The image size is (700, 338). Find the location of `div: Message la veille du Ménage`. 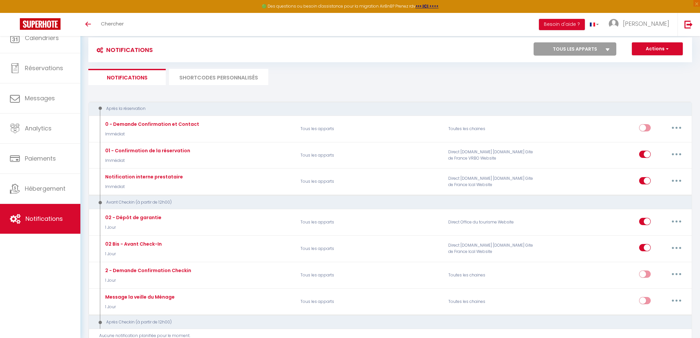

div: Message la veille du Ménage is located at coordinates (139, 297).